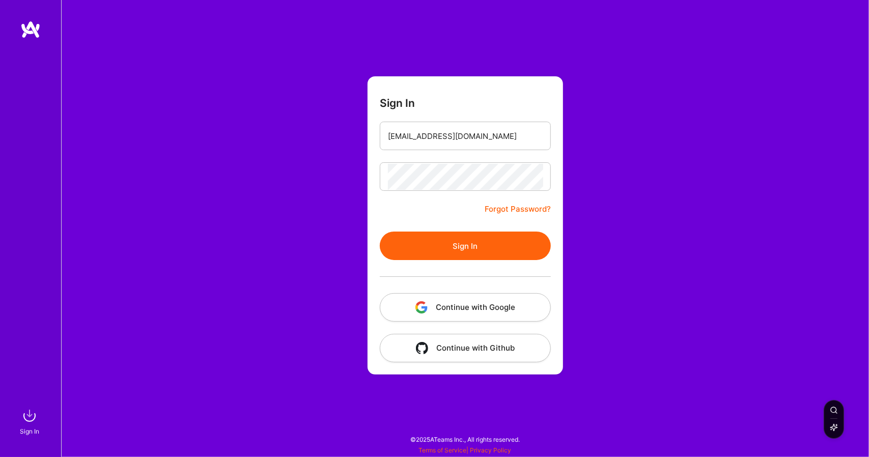  I want to click on h3: Sign In, so click(397, 103).